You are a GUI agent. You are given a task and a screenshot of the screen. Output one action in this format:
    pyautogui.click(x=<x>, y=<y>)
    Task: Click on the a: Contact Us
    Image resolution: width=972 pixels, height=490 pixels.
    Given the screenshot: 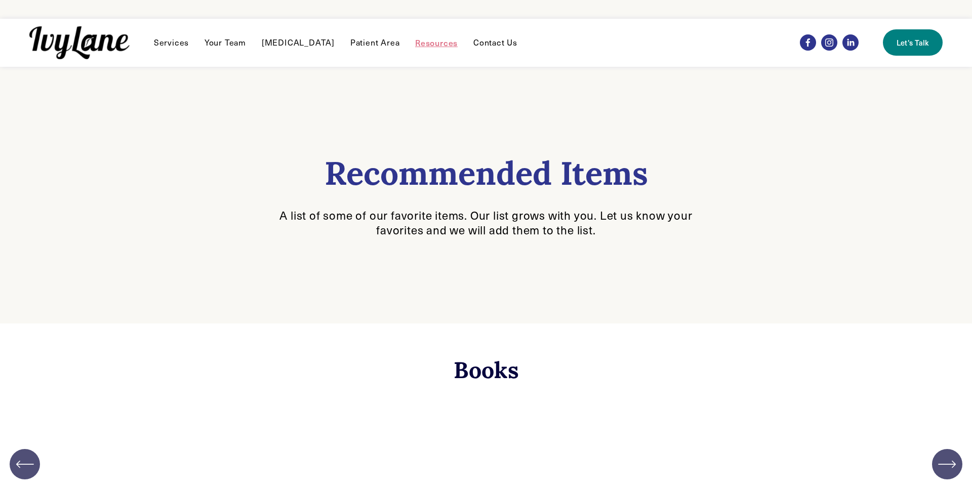 What is the action you would take?
    pyautogui.click(x=495, y=43)
    